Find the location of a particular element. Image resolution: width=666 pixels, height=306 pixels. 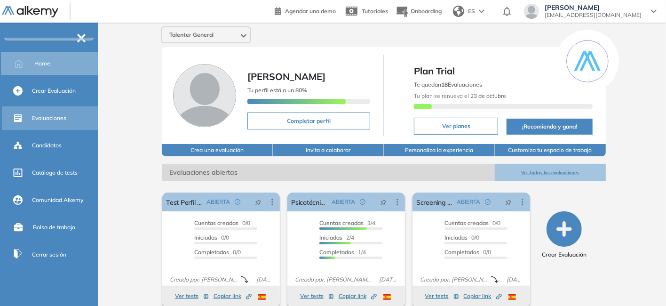

a: Psicotécnico Comercial is located at coordinates (310, 202).